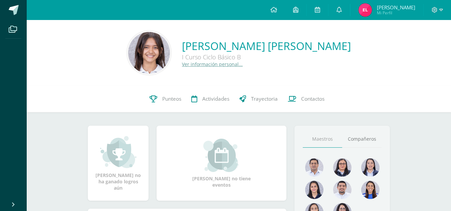 The width and height of the screenshot is (451, 211). I want to click on a: Trayectoria, so click(259, 99).